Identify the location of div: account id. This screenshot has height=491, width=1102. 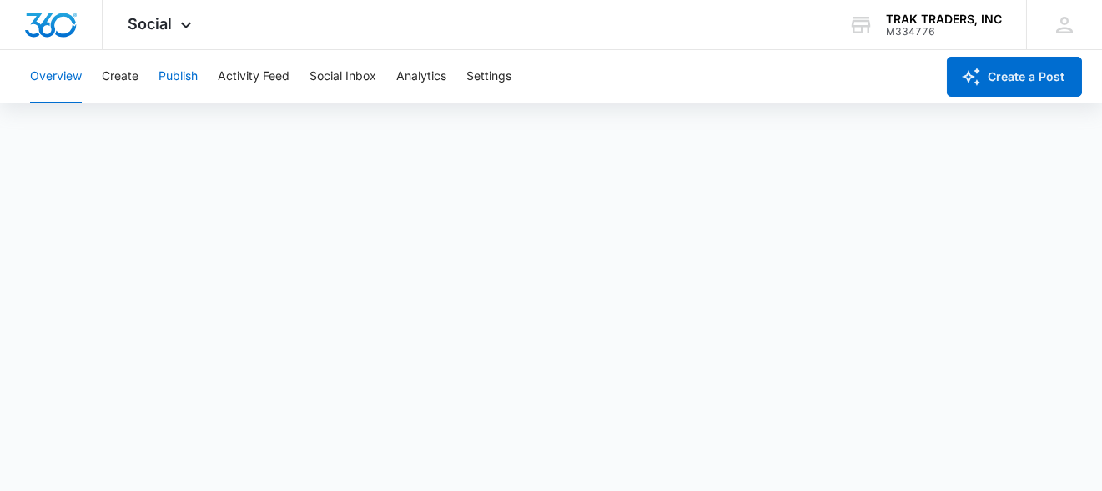
(944, 32).